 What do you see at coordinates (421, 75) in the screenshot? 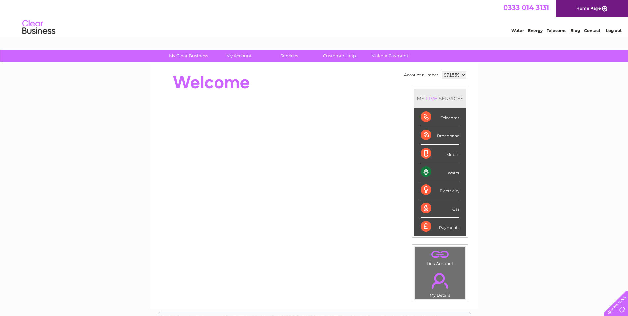
I see `td: Account number` at bounding box center [421, 75].